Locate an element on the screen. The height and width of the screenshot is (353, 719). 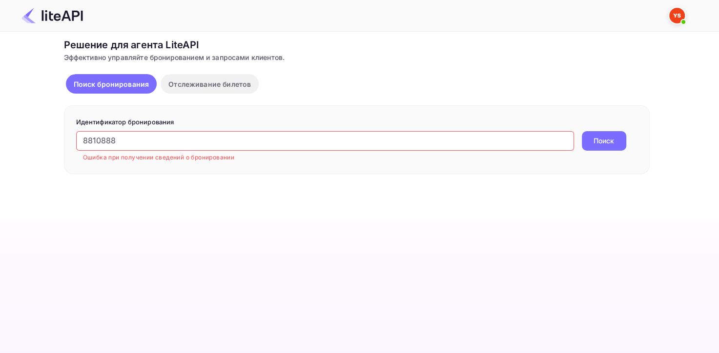
img: Логотип LiteAPI is located at coordinates (52, 16).